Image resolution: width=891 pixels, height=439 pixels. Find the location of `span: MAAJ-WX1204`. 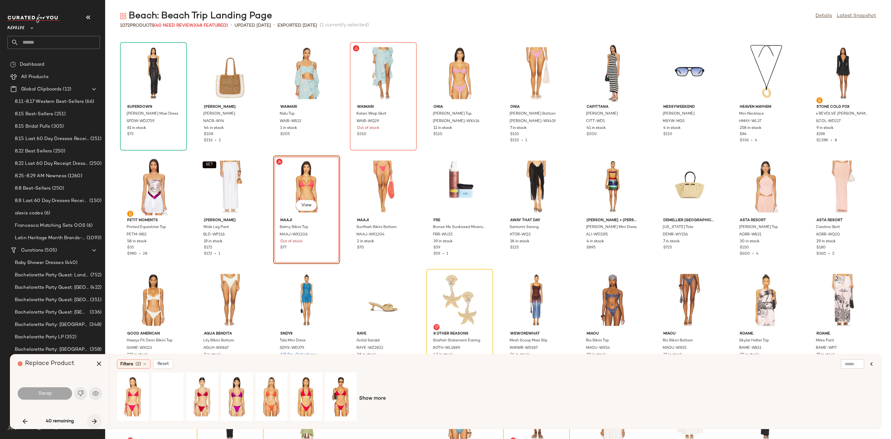

span: MAAJ-WX1204 is located at coordinates (370, 235).